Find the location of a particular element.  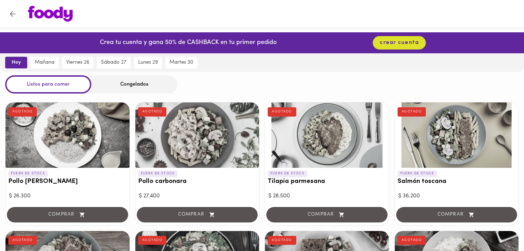

div: Pollo carbonara is located at coordinates (197, 135).